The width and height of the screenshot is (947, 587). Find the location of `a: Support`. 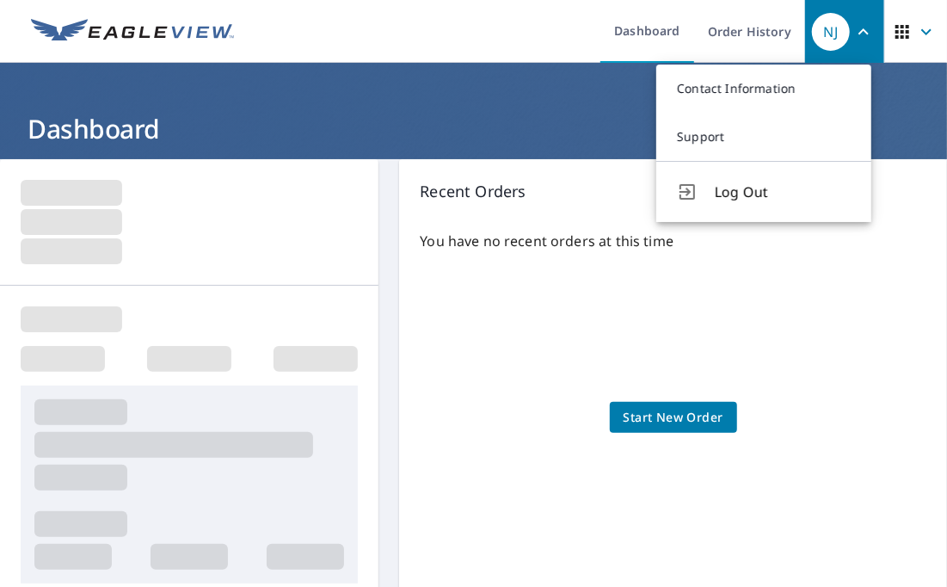

a: Support is located at coordinates (764, 137).